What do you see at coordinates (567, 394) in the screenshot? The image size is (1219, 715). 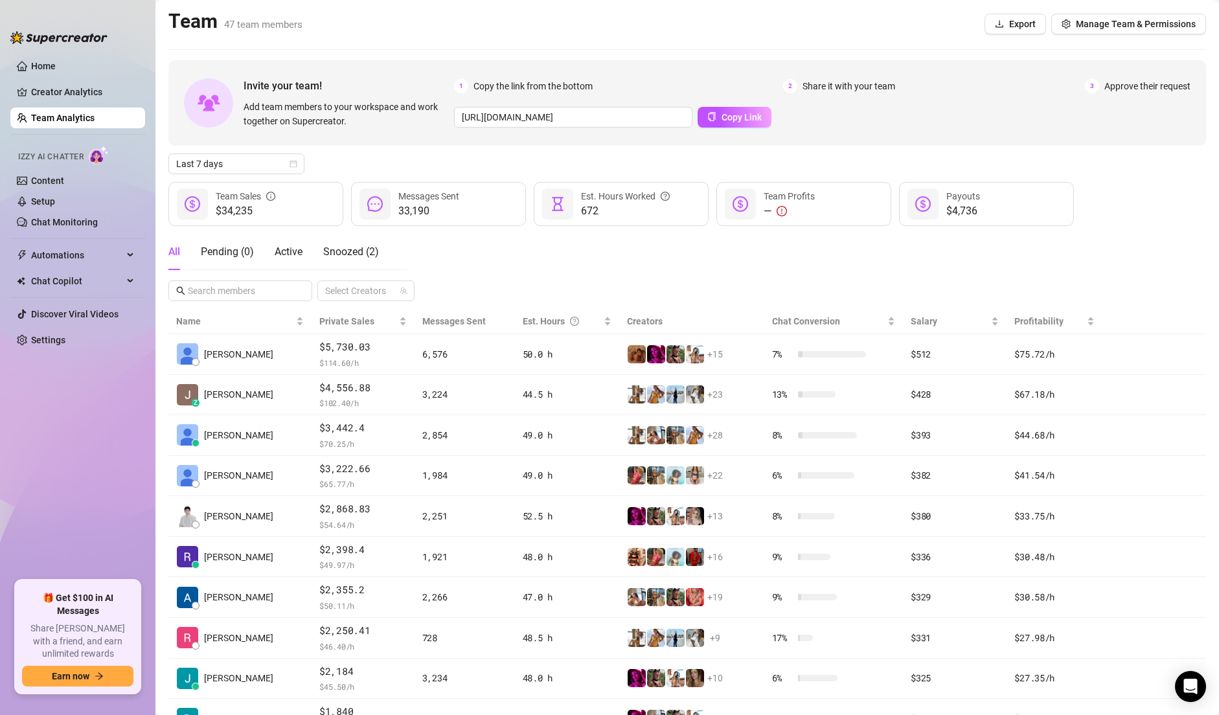 I see `div: 44.5 h` at bounding box center [567, 394].